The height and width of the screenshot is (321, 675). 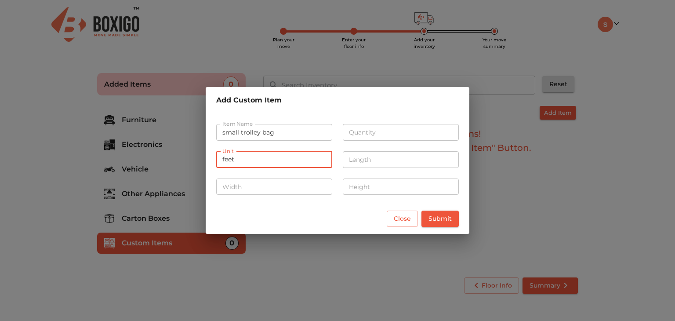 What do you see at coordinates (274, 187) in the screenshot?
I see `input: Width` at bounding box center [274, 187].